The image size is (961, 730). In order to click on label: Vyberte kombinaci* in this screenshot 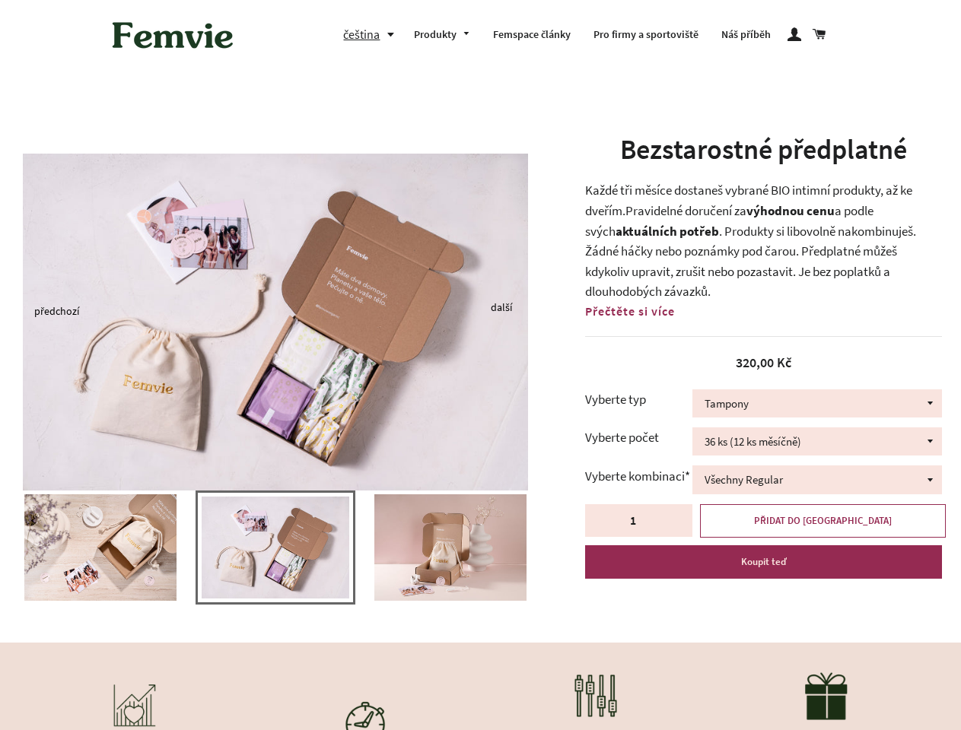, I will do `click(638, 476)`.